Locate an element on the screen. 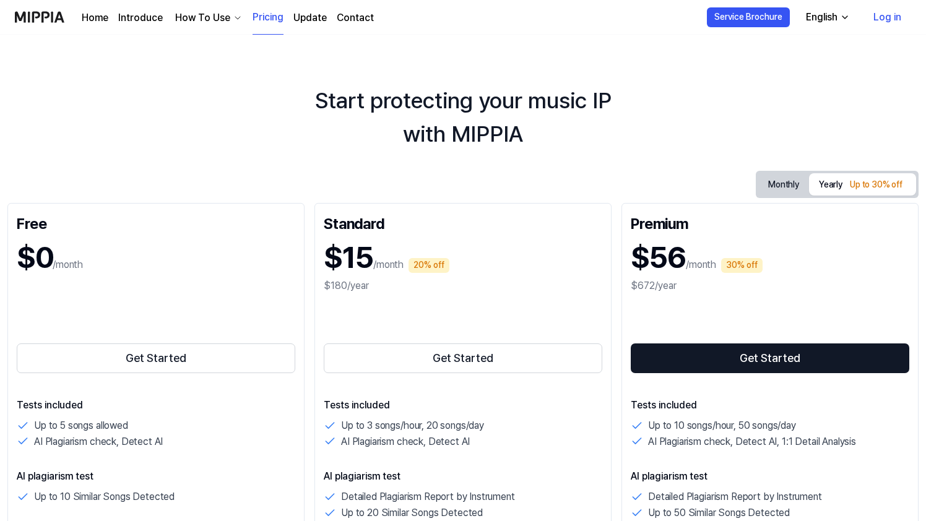 This screenshot has width=926, height=521. div: 30% off is located at coordinates (742, 266).